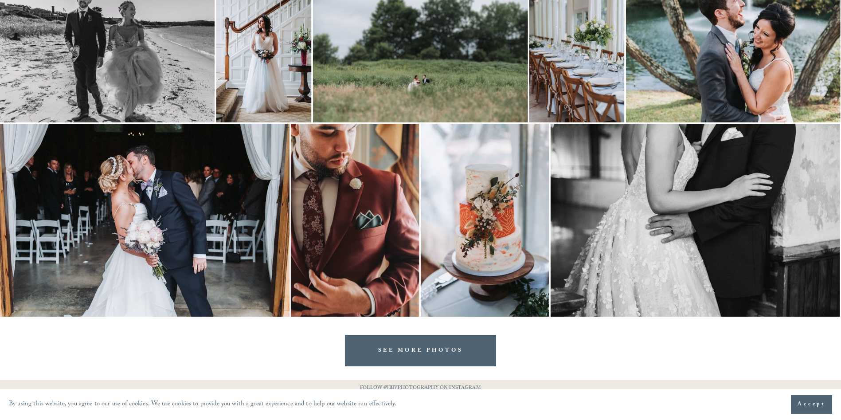 Image resolution: width=841 pixels, height=420 pixels. I want to click on img: Man in maroon suit with floral tie and pocket square, so click(355, 220).